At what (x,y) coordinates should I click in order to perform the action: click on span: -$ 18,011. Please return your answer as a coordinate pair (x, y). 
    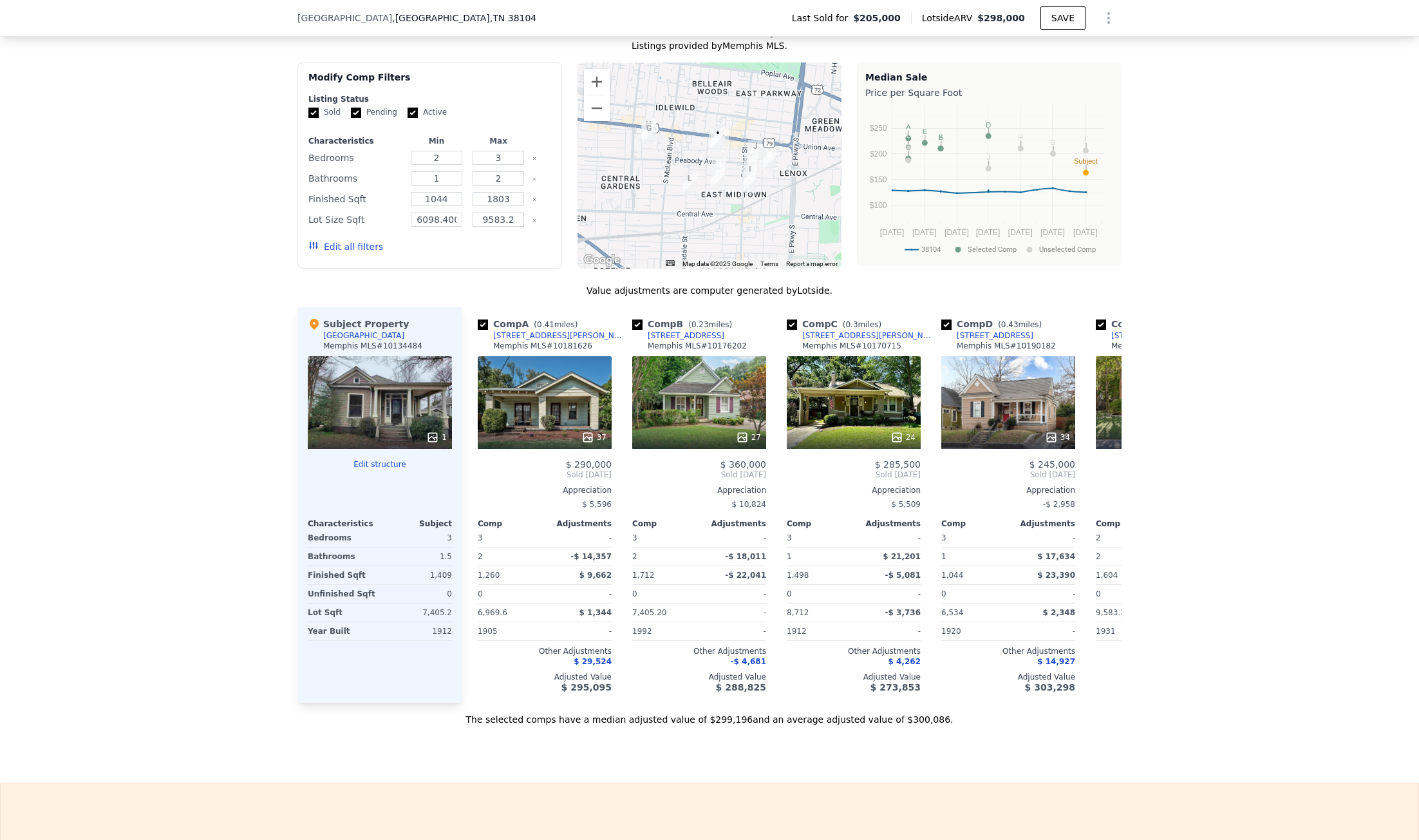
    Looking at the image, I should click on (746, 557).